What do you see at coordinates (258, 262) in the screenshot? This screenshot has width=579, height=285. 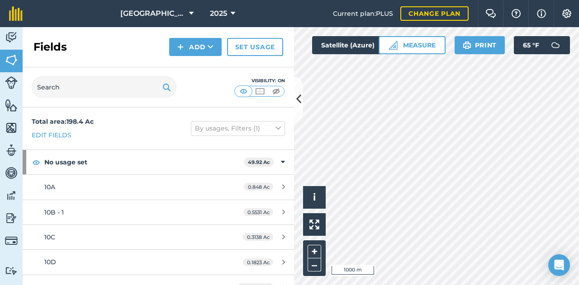 I see `span: 0.1823 Ac` at bounding box center [258, 262].